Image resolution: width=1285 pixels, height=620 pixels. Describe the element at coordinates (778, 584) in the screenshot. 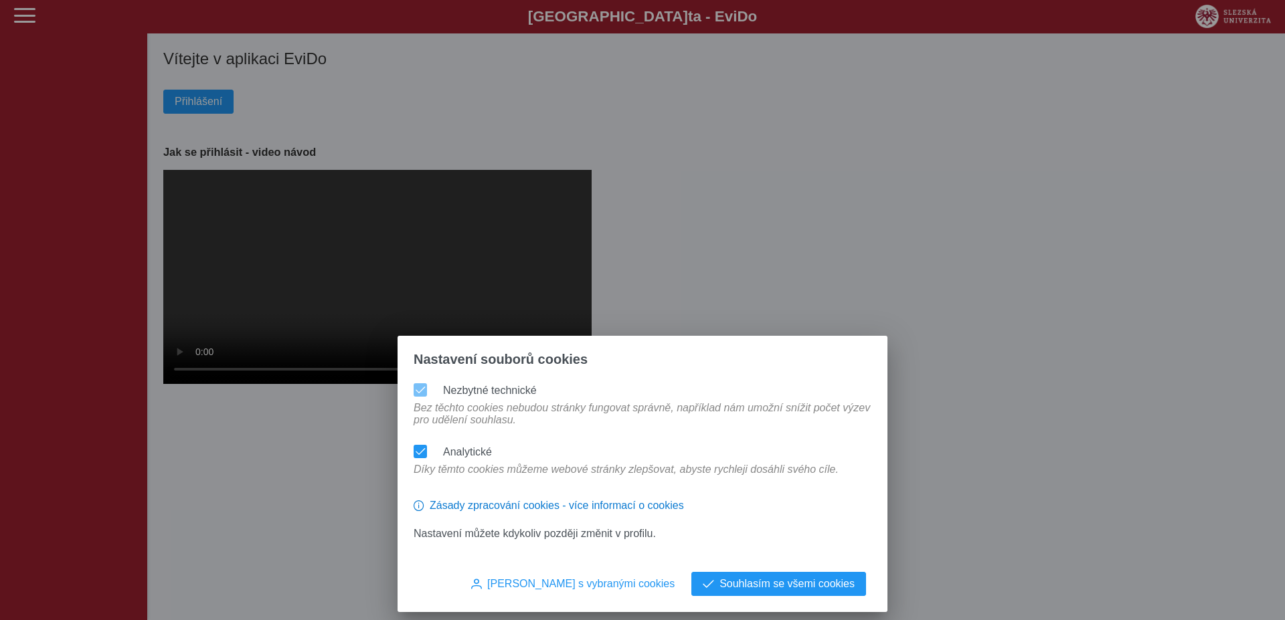

I see `button: Souhlasím se všemi cookies` at that location.